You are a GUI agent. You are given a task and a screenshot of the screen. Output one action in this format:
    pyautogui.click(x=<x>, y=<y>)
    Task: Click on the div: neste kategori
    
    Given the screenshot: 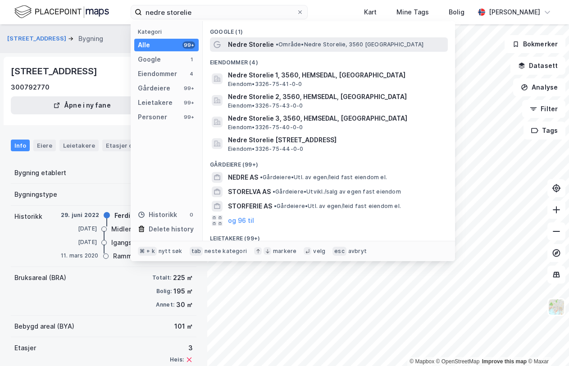 What is the action you would take?
    pyautogui.click(x=226, y=251)
    